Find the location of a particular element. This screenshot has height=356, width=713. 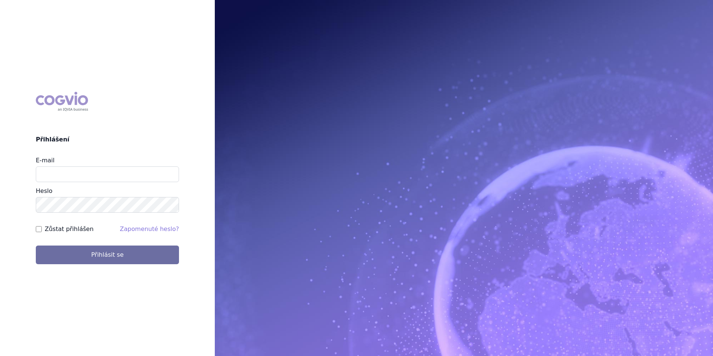

label: E-mail is located at coordinates (45, 160).